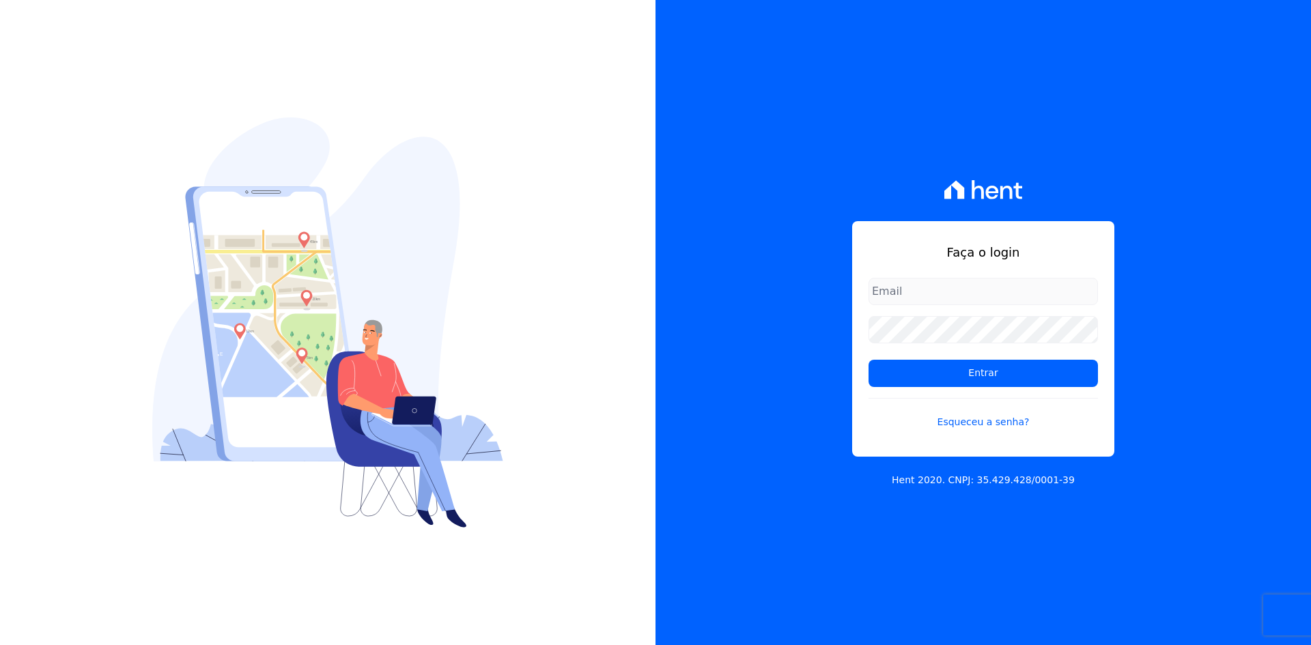 The height and width of the screenshot is (645, 1311). What do you see at coordinates (983, 414) in the screenshot?
I see `a: Esqueceu a senha?` at bounding box center [983, 414].